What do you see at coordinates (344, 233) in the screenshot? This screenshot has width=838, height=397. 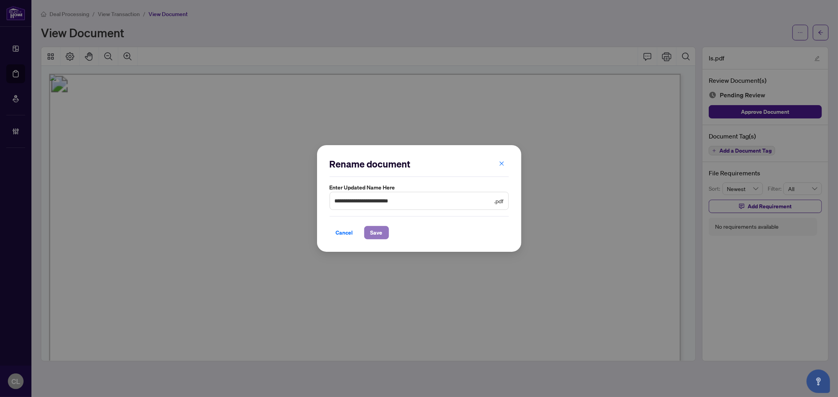 I see `span: Cancel` at bounding box center [344, 233].